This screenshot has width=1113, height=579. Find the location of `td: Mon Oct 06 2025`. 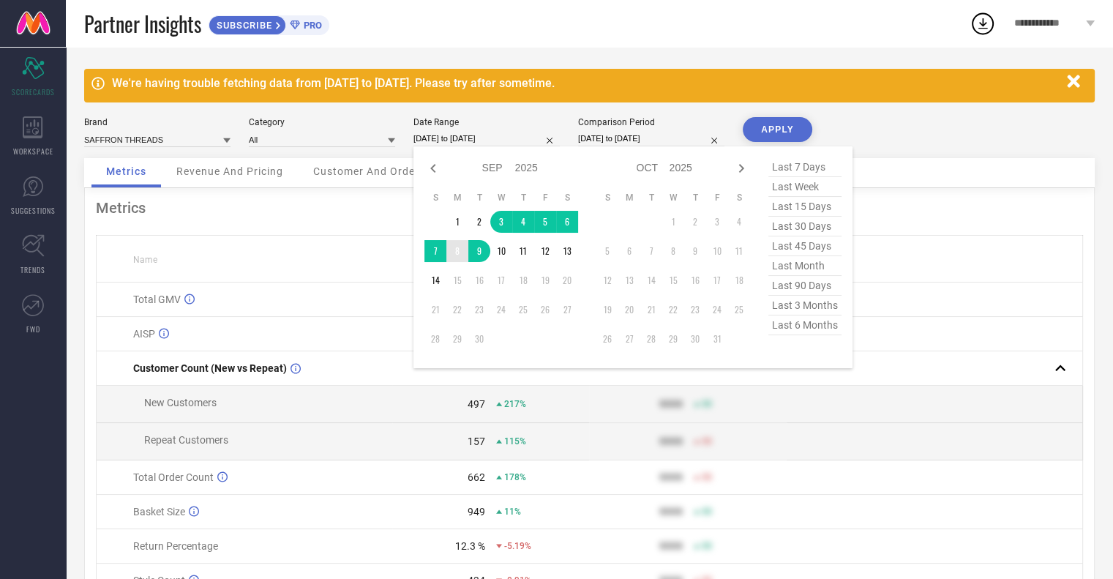

td: Mon Oct 06 2025 is located at coordinates (629, 251).